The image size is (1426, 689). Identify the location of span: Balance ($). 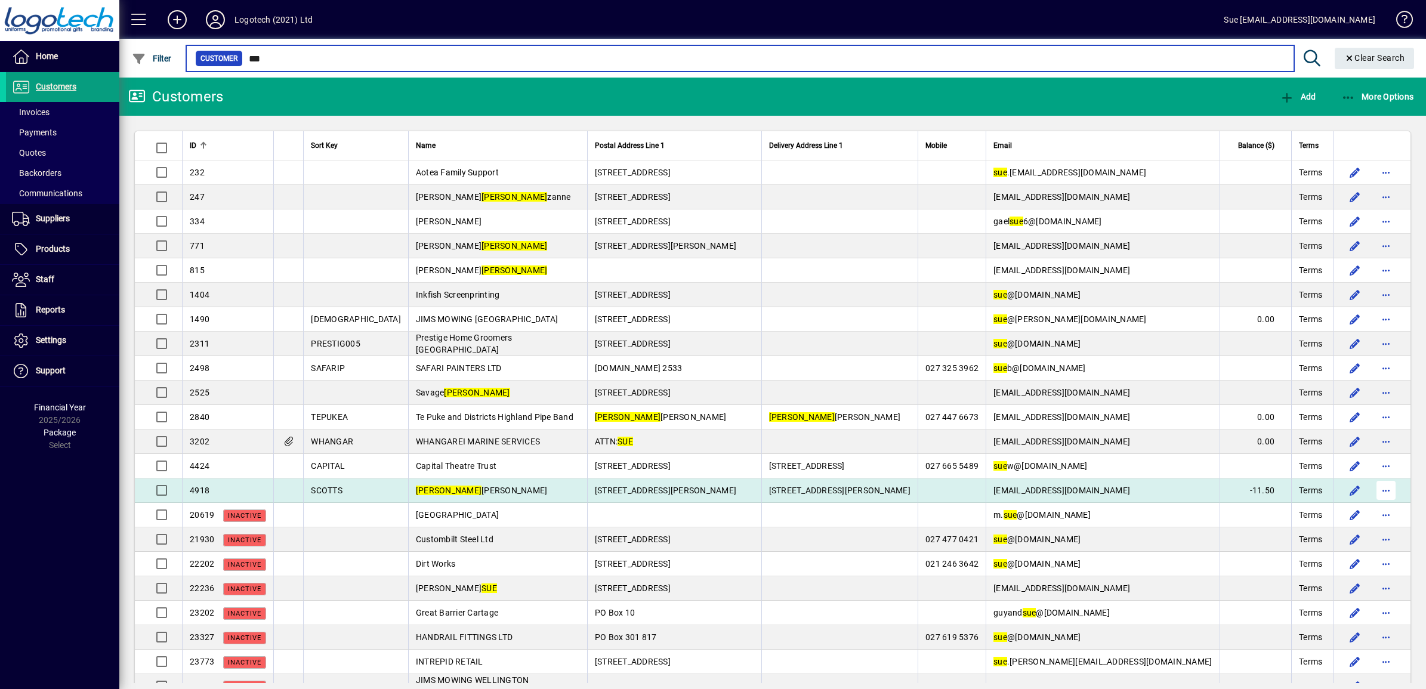
(1256, 146).